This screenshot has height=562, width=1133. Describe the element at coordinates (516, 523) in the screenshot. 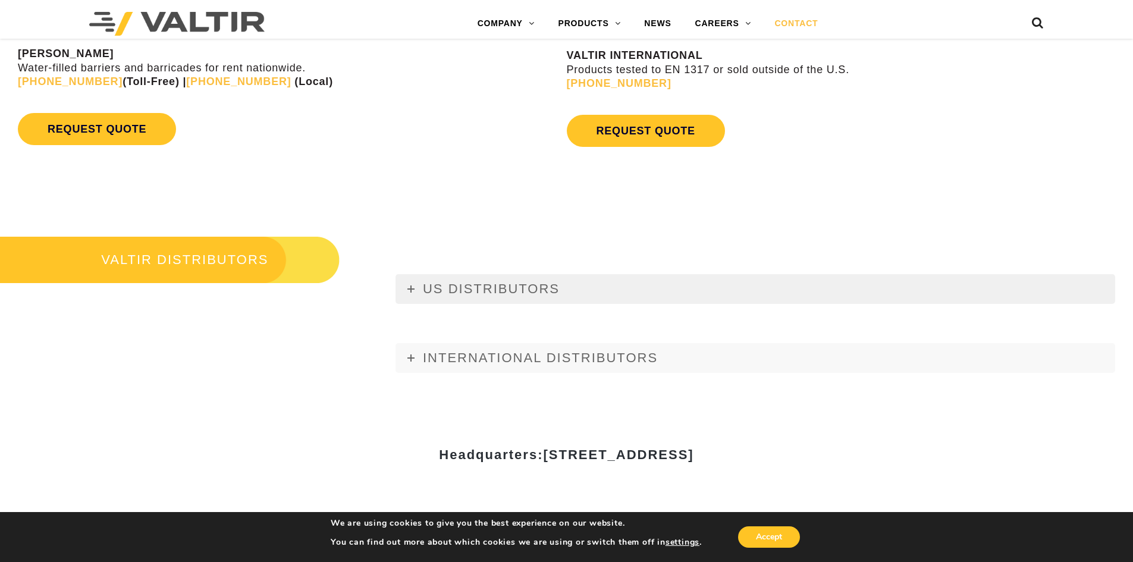

I see `p: We are using cookies to give you the best experience on our website.` at that location.